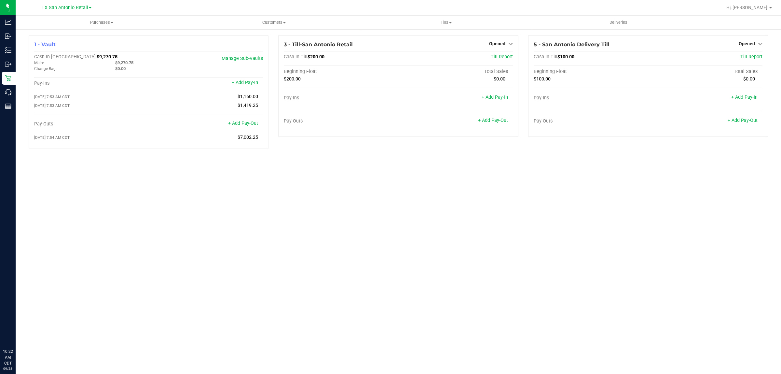 This screenshot has height=374, width=781. Describe the element at coordinates (446, 22) in the screenshot. I see `span: Tills` at that location.